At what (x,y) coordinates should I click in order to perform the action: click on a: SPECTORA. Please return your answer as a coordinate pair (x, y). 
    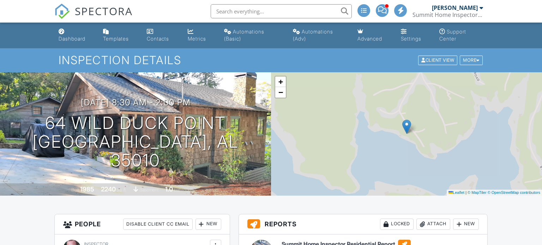
    Looking at the image, I should click on (93, 17).